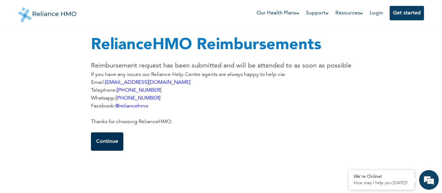 Image resolution: width=442 pixels, height=193 pixels. Describe the element at coordinates (64, 95) in the screenshot. I see `span: We're online!` at that location.